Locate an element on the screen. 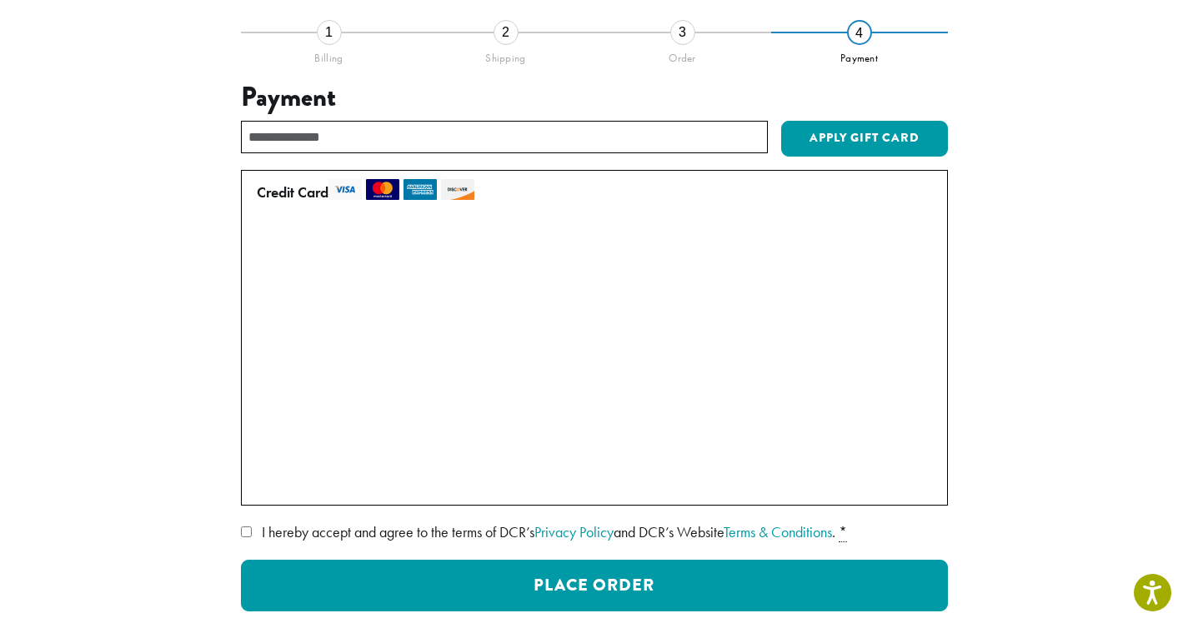  div: Payment is located at coordinates (859, 55).